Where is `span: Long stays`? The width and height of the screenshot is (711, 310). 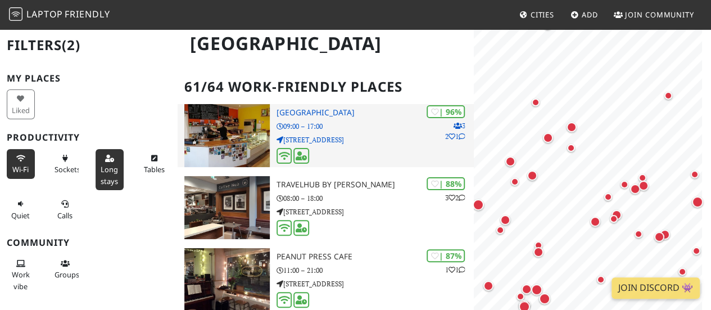
span: Long stays is located at coordinates (109, 175).